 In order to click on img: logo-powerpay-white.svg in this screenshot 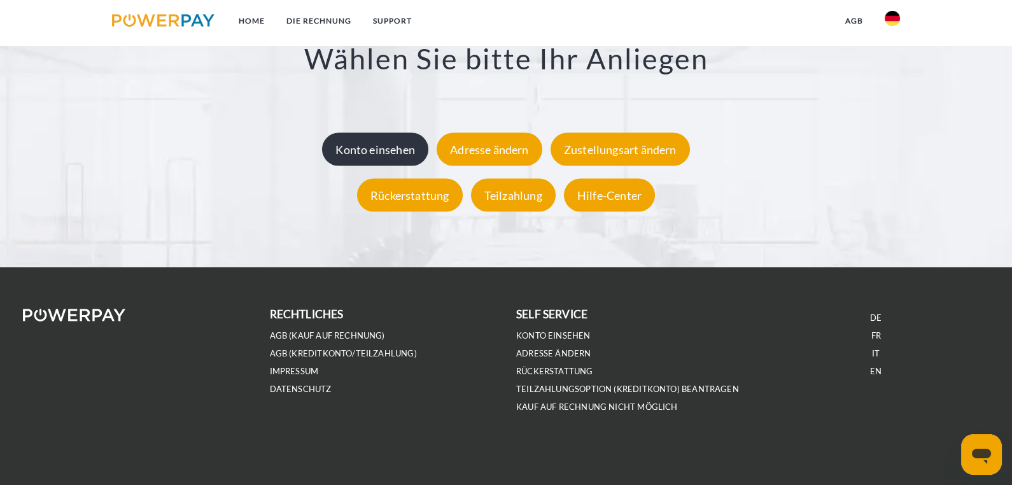, I will do `click(74, 315)`.